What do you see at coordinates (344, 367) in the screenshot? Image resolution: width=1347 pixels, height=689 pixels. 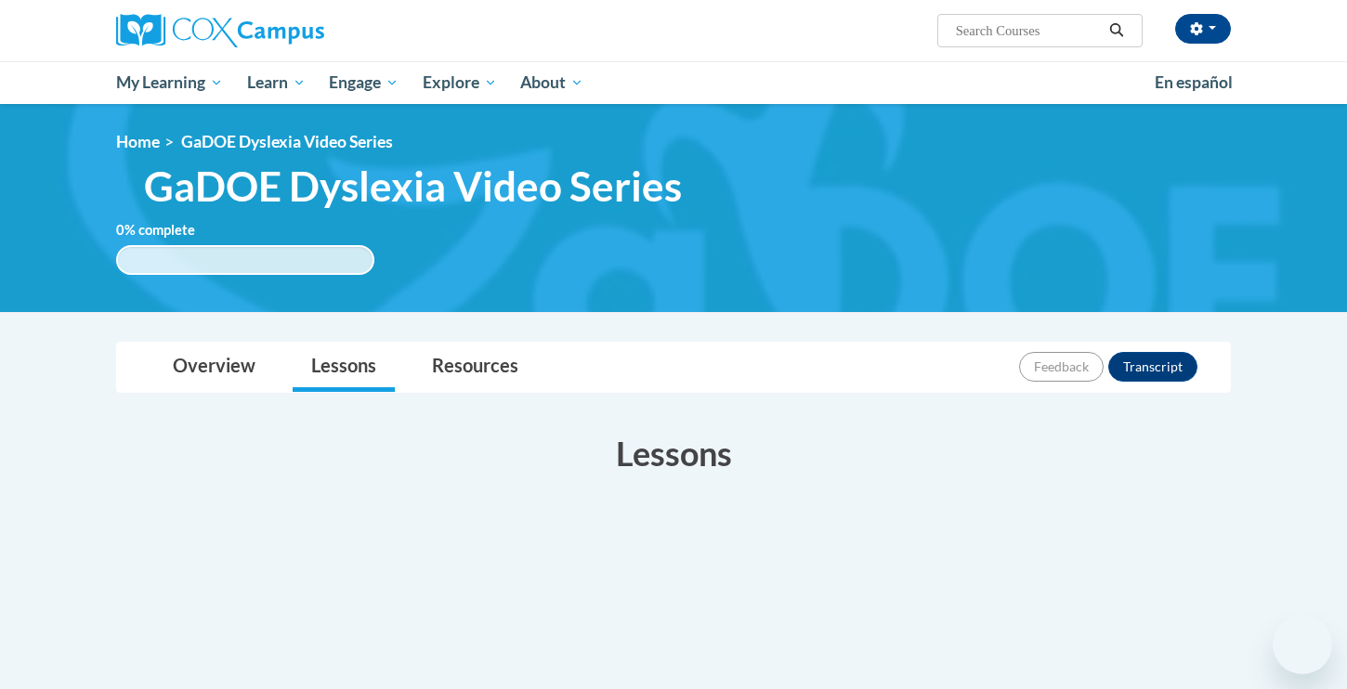 I see `a: Lessons` at bounding box center [344, 367].